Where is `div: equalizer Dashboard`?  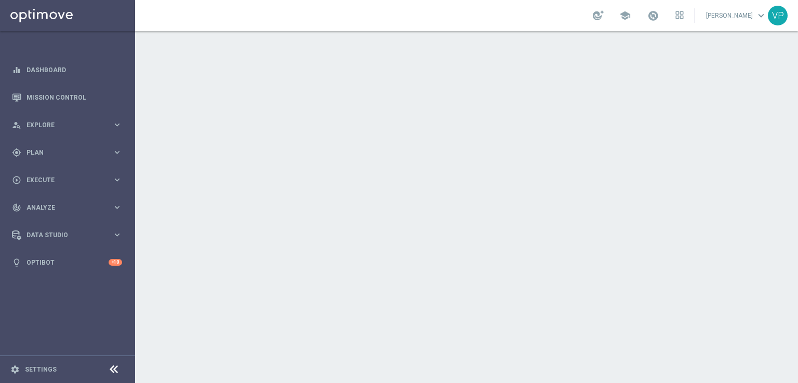
div: equalizer Dashboard is located at coordinates (67, 70).